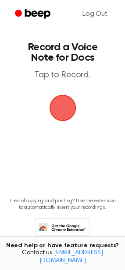  I want to click on p: Tired of copying and pasting? Use the extension to automatically insert your recordings., so click(62, 205).